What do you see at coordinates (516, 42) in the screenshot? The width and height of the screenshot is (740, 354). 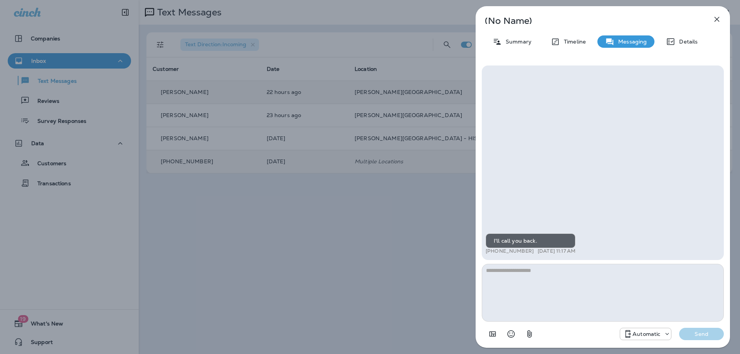 I see `p: Summary` at bounding box center [516, 42].